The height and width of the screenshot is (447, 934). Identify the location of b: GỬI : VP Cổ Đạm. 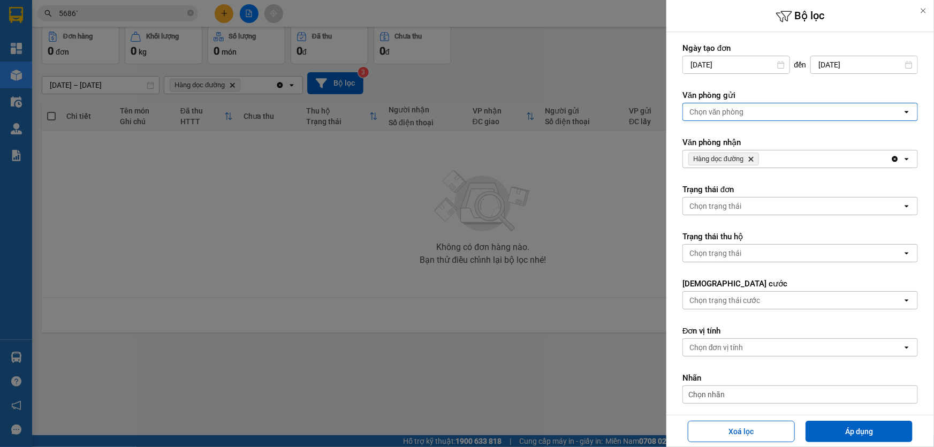
(69, 86).